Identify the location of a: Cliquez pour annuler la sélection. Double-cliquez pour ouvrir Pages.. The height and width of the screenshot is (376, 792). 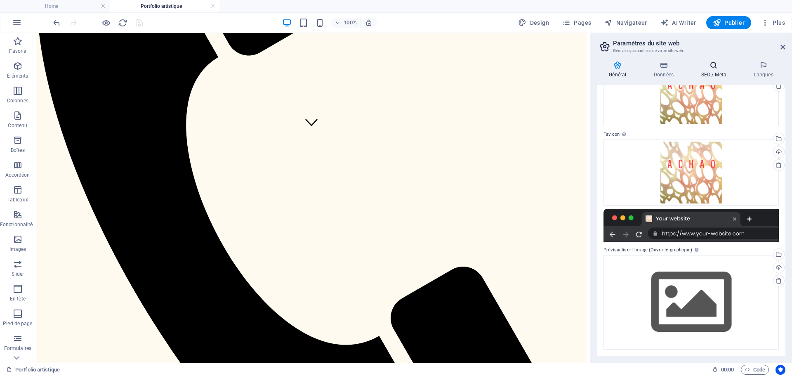
(33, 370).